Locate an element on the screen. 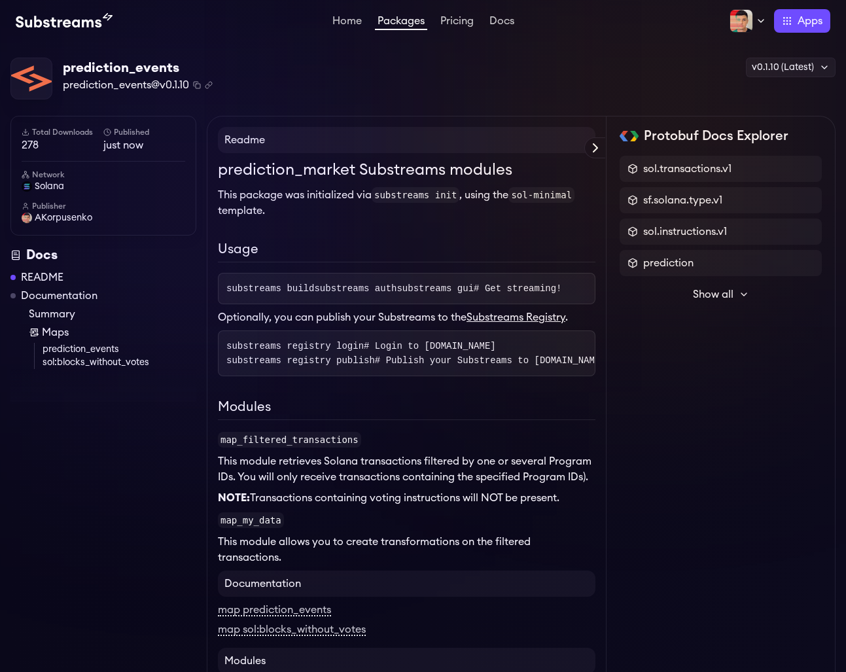 The image size is (846, 672). span: sol.instructions.v1 is located at coordinates (685, 232).